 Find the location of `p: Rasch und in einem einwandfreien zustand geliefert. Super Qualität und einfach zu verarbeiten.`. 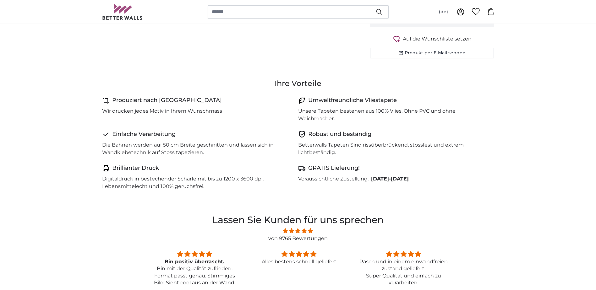

p: Rasch und in einem einwandfreien zustand geliefert. Super Qualität und einfach zu verarbeiten. is located at coordinates (403, 273).